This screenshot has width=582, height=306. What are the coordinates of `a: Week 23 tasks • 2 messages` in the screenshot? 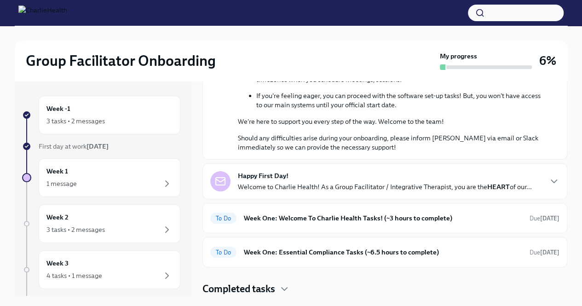 It's located at (101, 224).